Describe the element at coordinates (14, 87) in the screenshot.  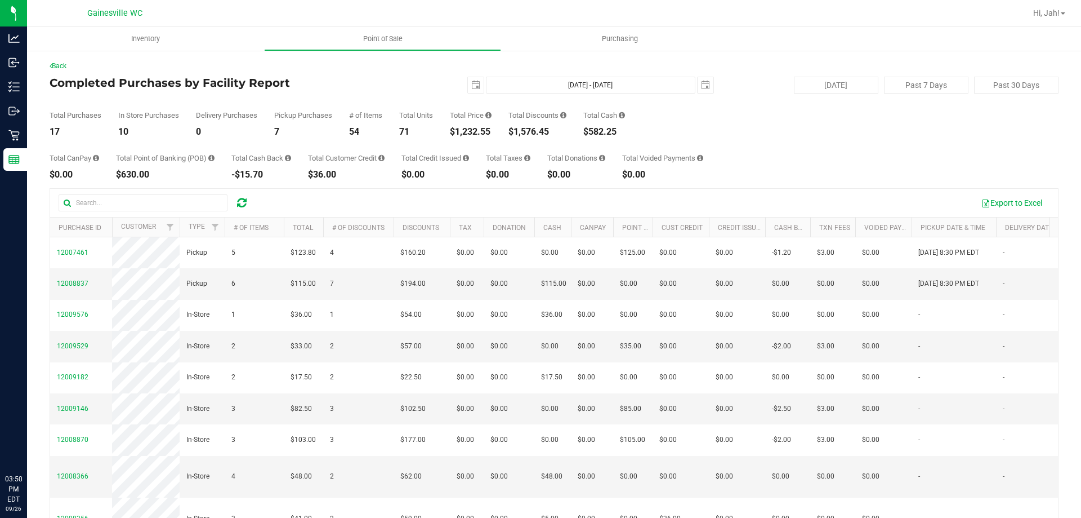
I see `inline-svg: Inventory` at that location.